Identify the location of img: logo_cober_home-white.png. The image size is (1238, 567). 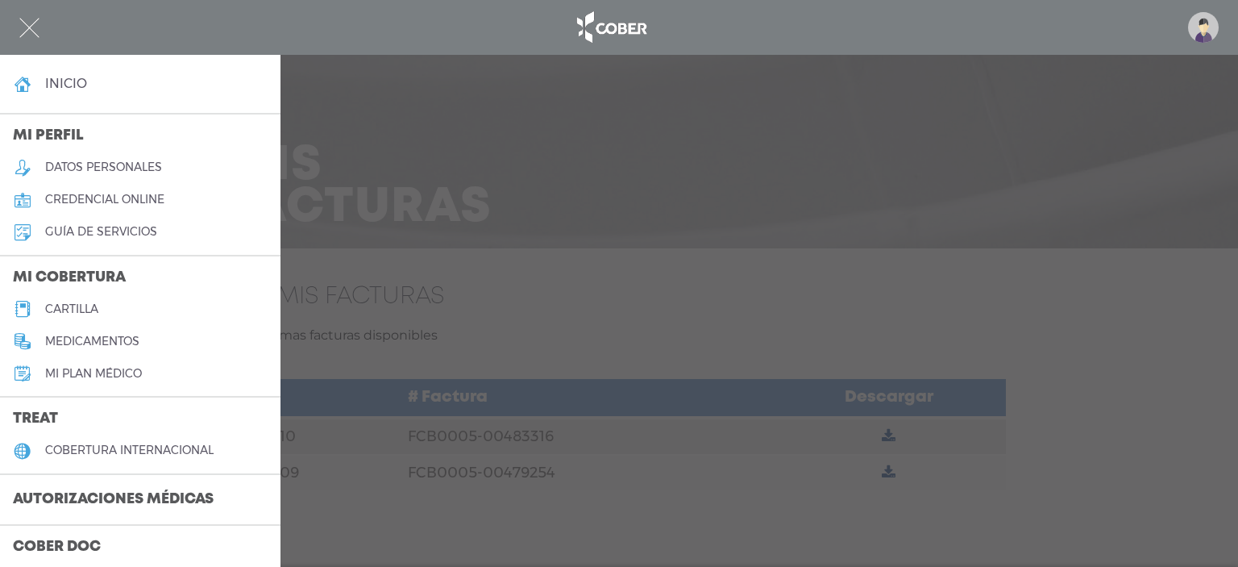
(610, 27).